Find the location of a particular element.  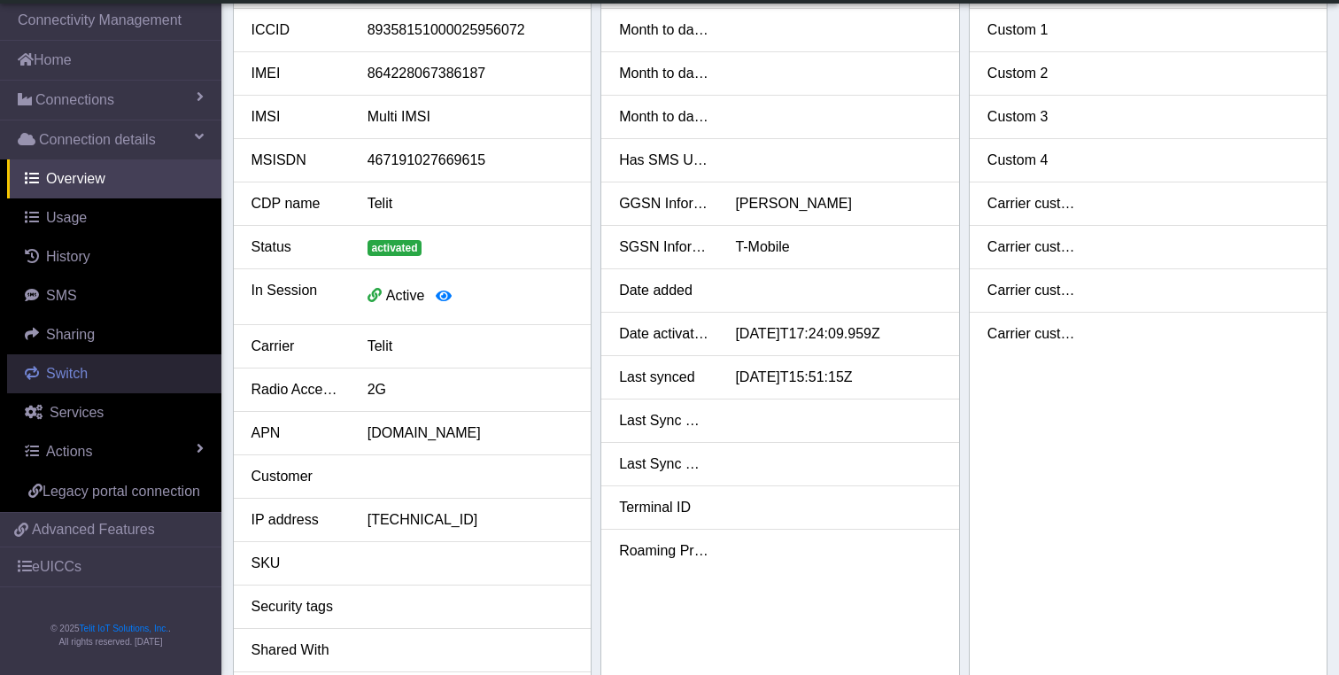

div: Month to date data is located at coordinates (663, 30).